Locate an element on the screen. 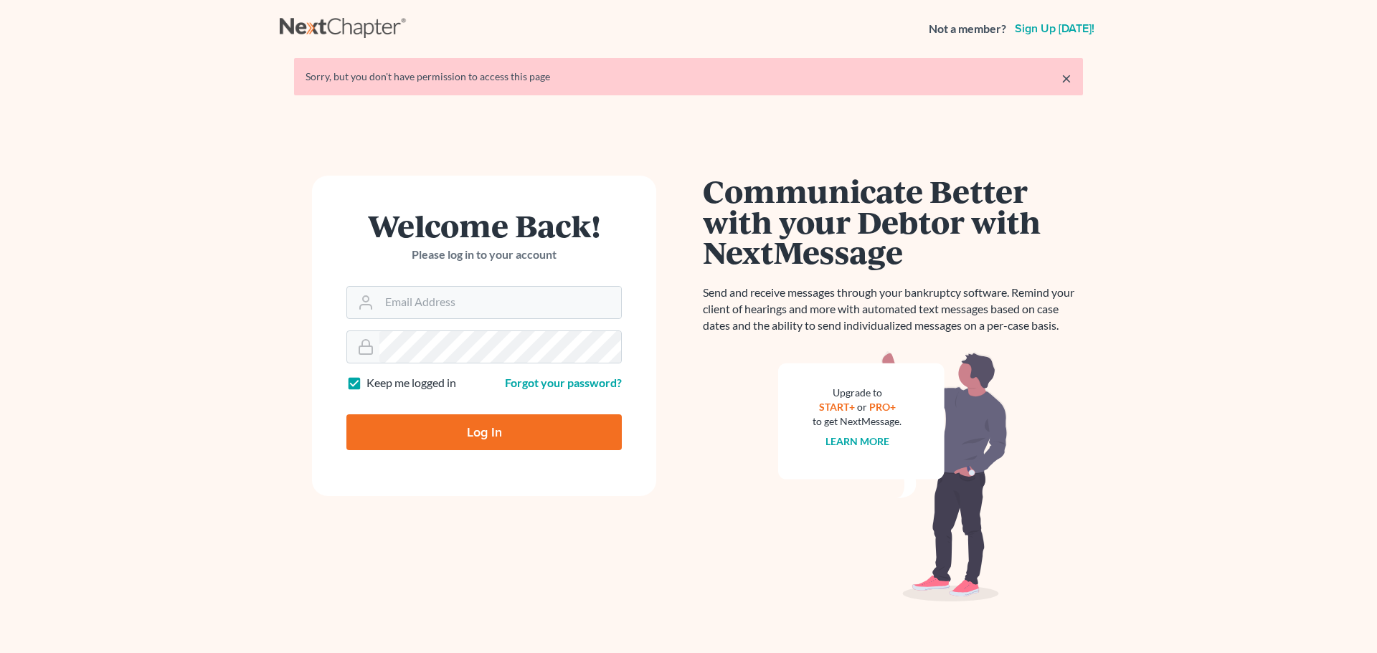 The image size is (1377, 653). div: Sorry, but you don't have permission to access this page is located at coordinates (689, 77).